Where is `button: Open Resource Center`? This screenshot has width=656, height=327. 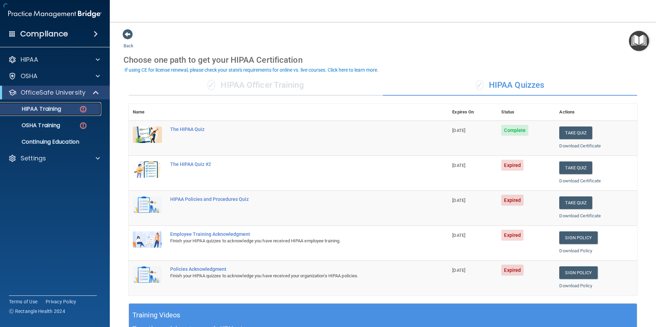 button: Open Resource Center is located at coordinates (639, 41).